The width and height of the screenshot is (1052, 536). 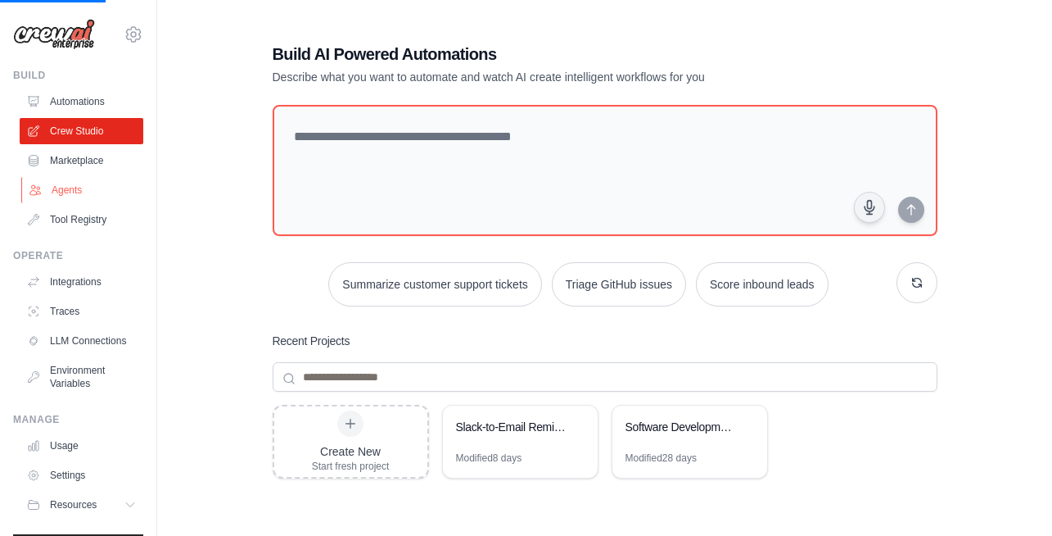 I want to click on a: Tool Registry, so click(x=81, y=220).